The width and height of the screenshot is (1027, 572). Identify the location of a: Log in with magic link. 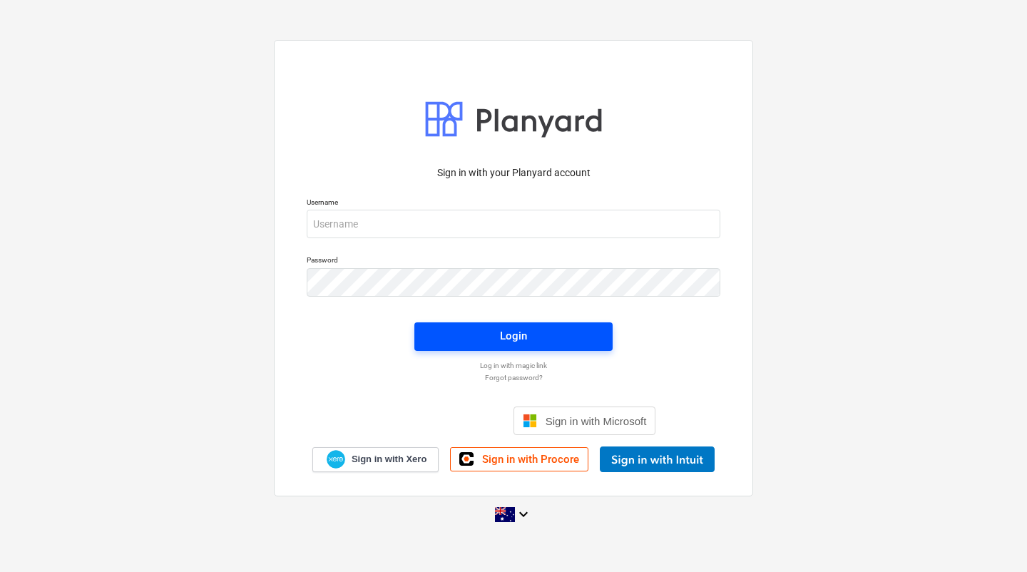
(514, 365).